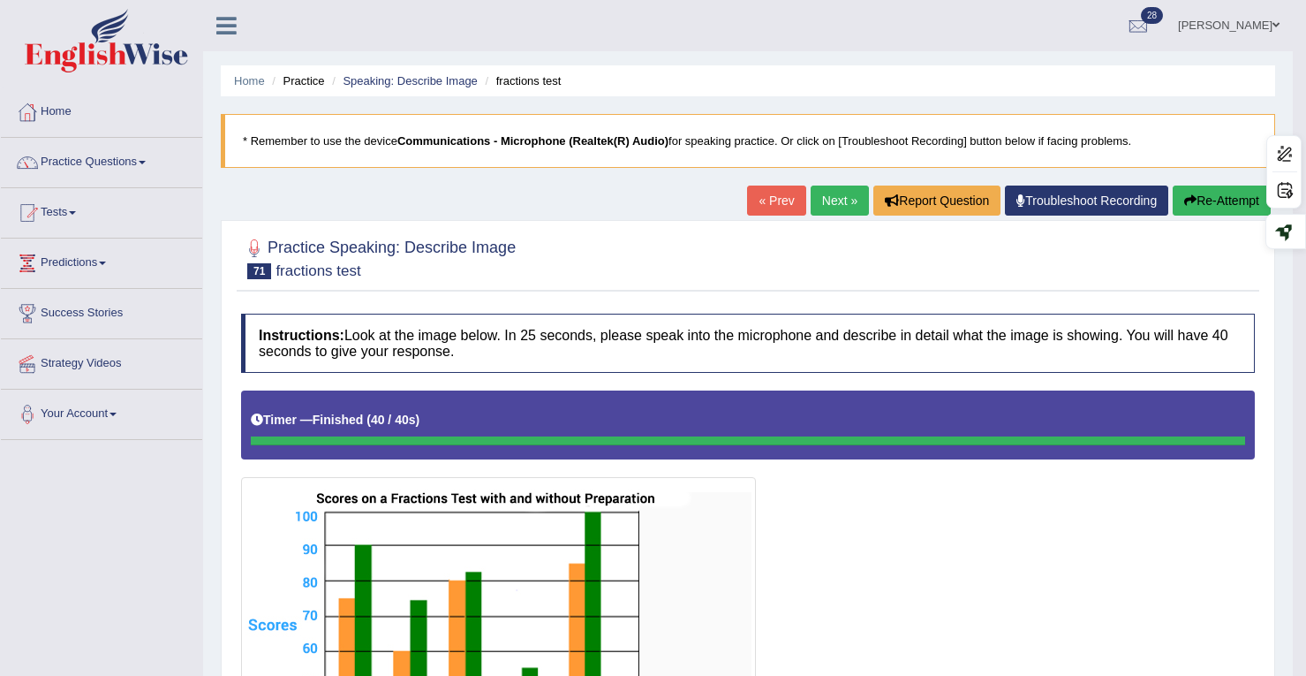 This screenshot has height=676, width=1306. I want to click on a: Speaking: Describe Image, so click(410, 80).